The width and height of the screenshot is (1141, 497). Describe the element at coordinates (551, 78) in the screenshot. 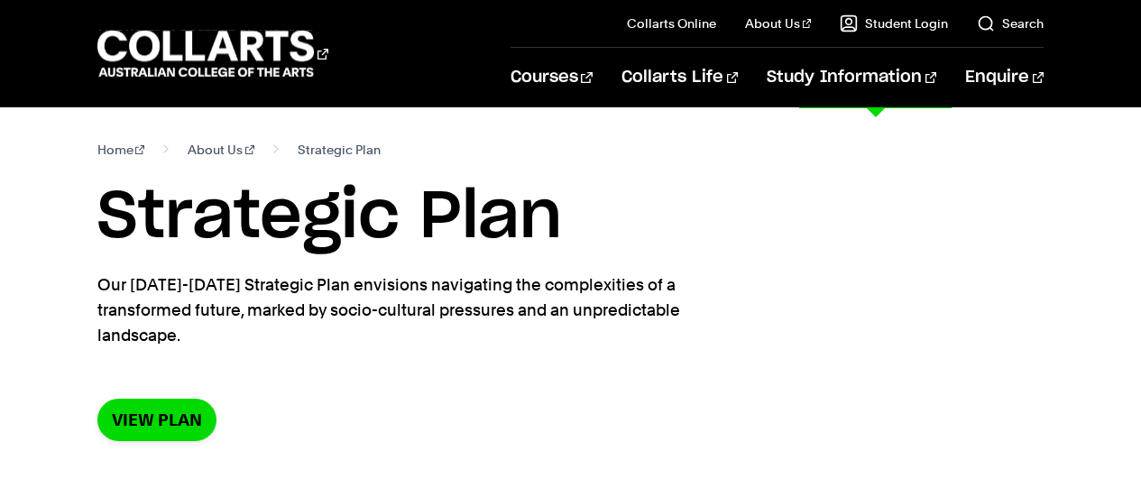

I see `a: Courses` at that location.